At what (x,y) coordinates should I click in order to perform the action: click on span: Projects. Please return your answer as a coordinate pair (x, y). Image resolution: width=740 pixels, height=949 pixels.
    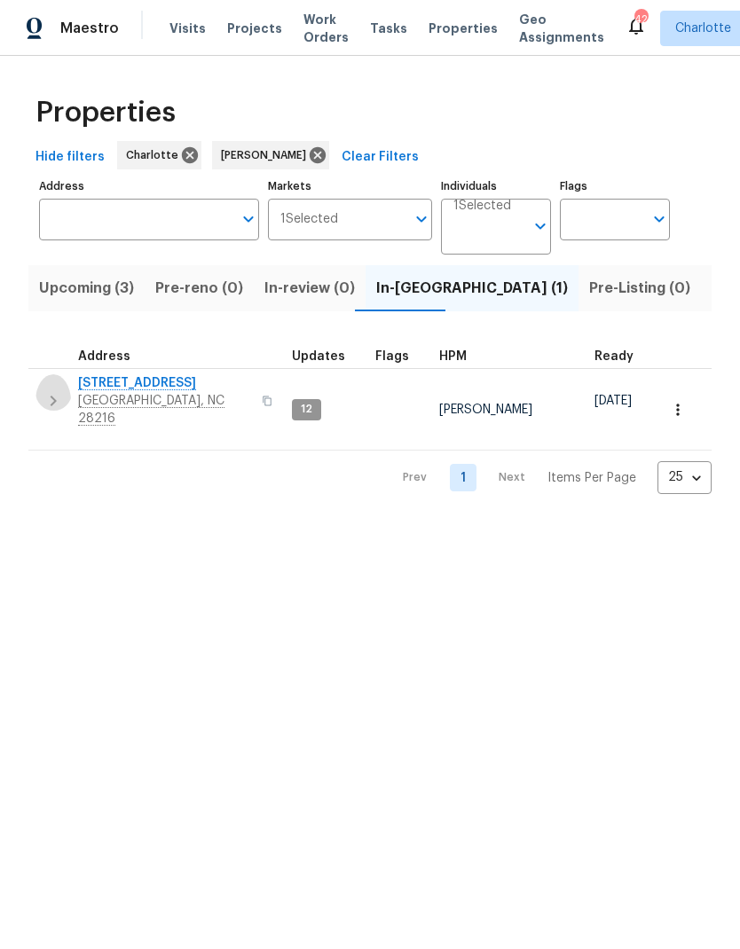
    Looking at the image, I should click on (255, 28).